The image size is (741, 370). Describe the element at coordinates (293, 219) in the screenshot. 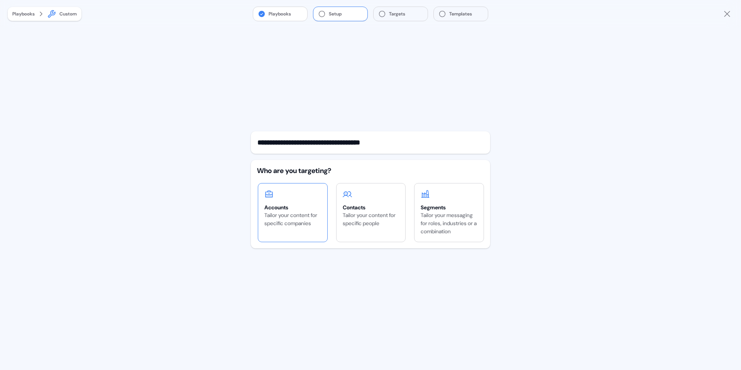

I see `div: Tailor your content for specific companies` at that location.